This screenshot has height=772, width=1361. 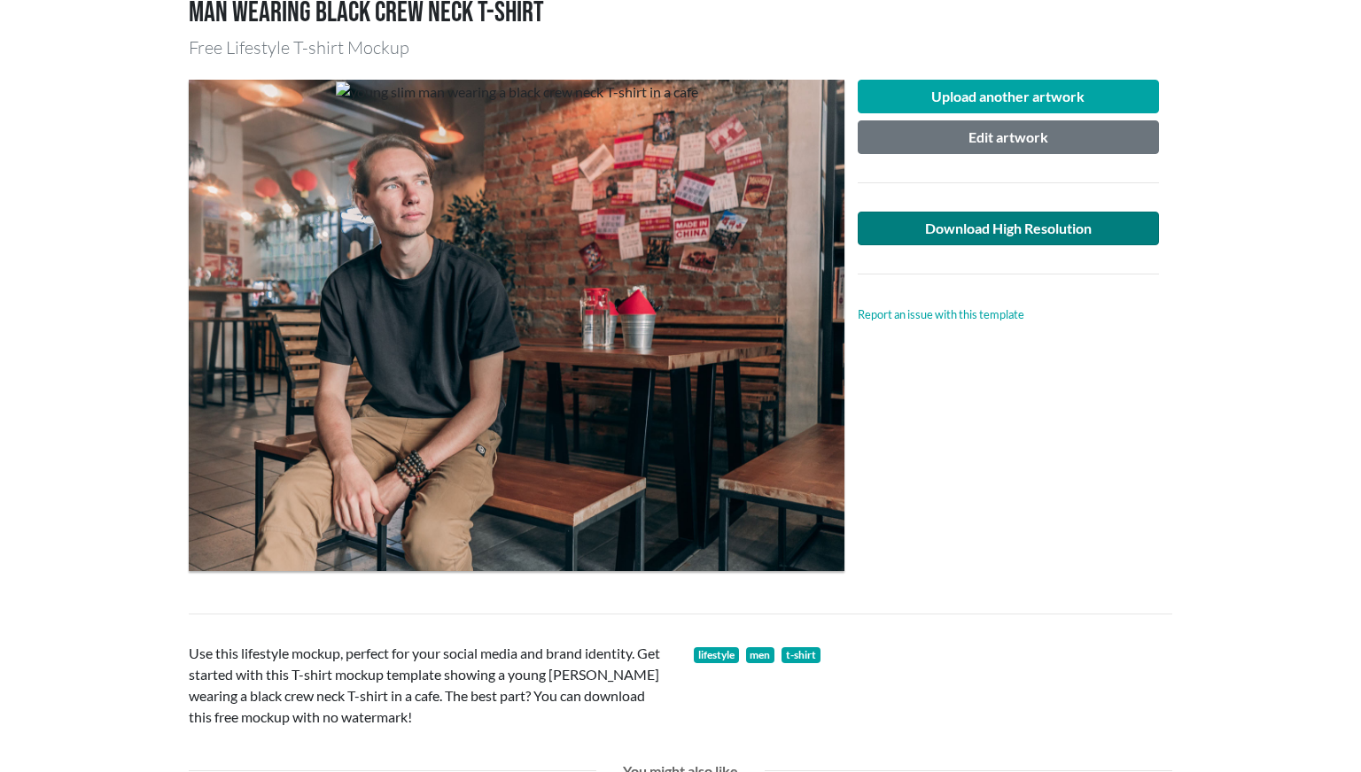 What do you see at coordinates (760, 656) in the screenshot?
I see `span: men` at bounding box center [760, 656].